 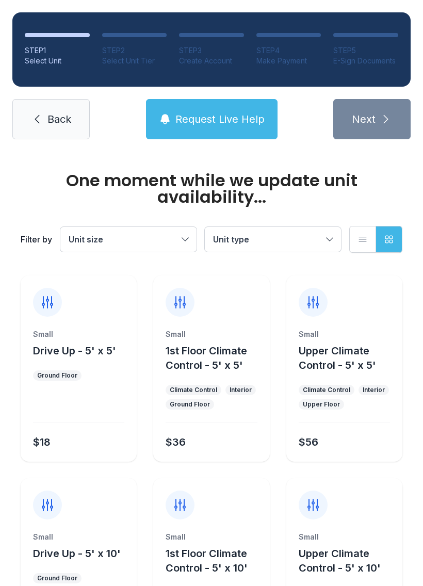 I want to click on div: $56, so click(x=308, y=442).